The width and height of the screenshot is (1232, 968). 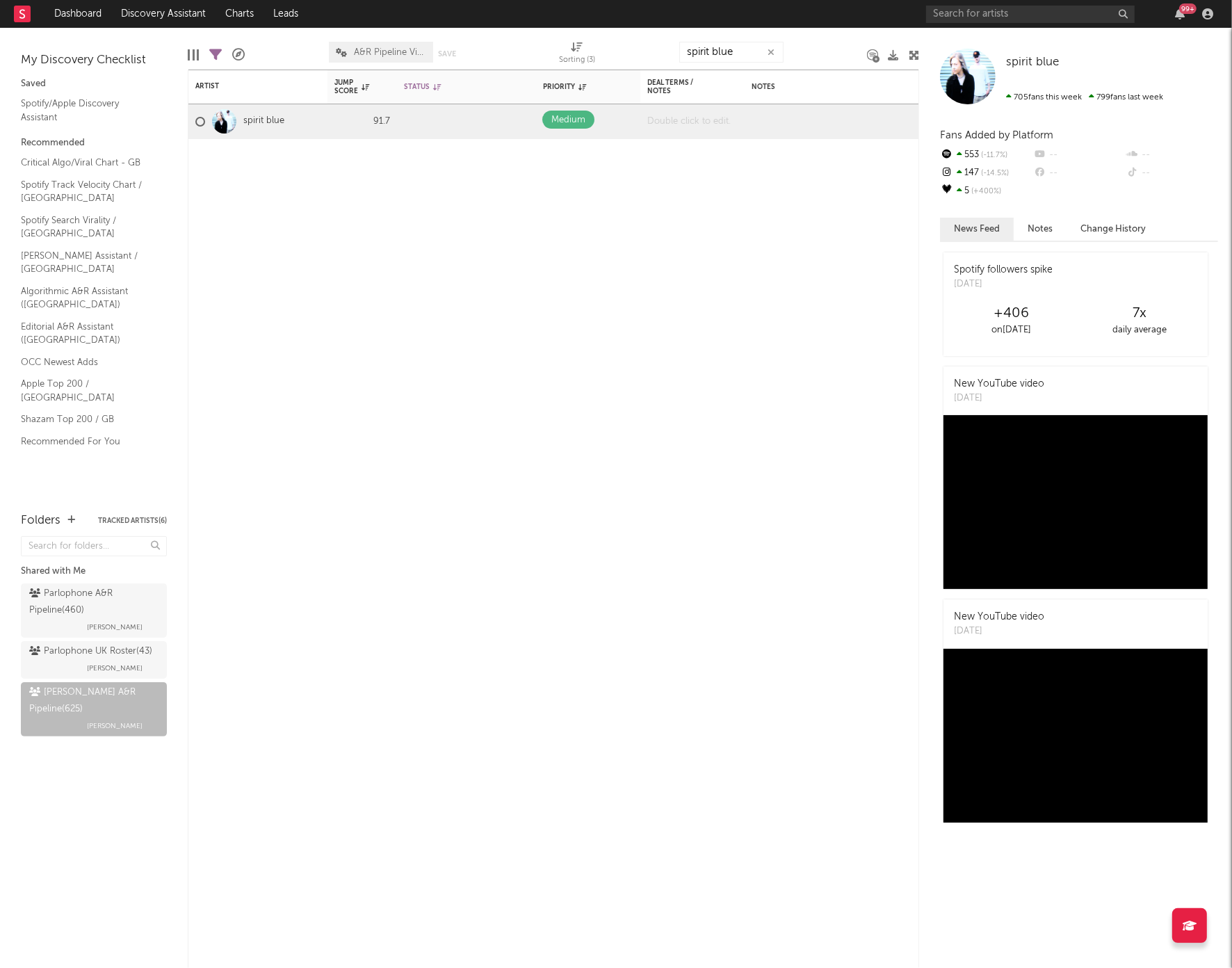 I want to click on button: Change History, so click(x=1114, y=228).